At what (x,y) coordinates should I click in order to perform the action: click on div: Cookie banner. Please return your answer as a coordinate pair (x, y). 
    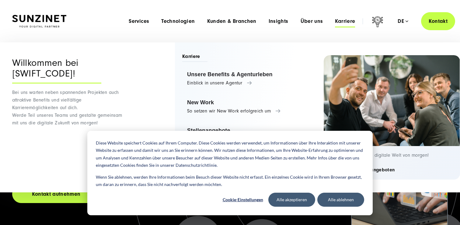
    Looking at the image, I should click on (230, 173).